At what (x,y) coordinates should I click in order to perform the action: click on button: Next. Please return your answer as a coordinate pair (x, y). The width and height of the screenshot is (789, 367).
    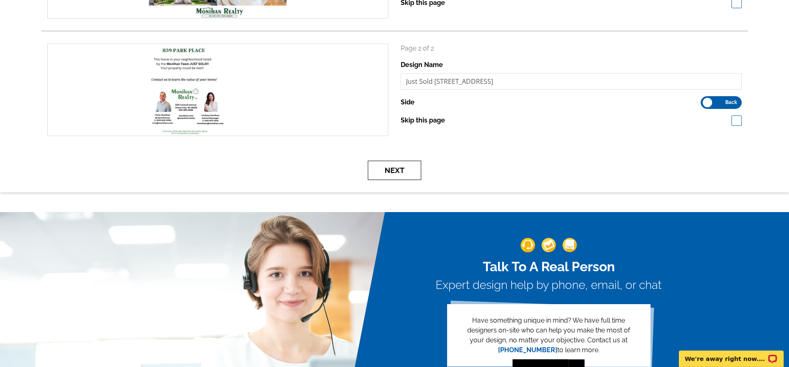
    Looking at the image, I should click on (394, 170).